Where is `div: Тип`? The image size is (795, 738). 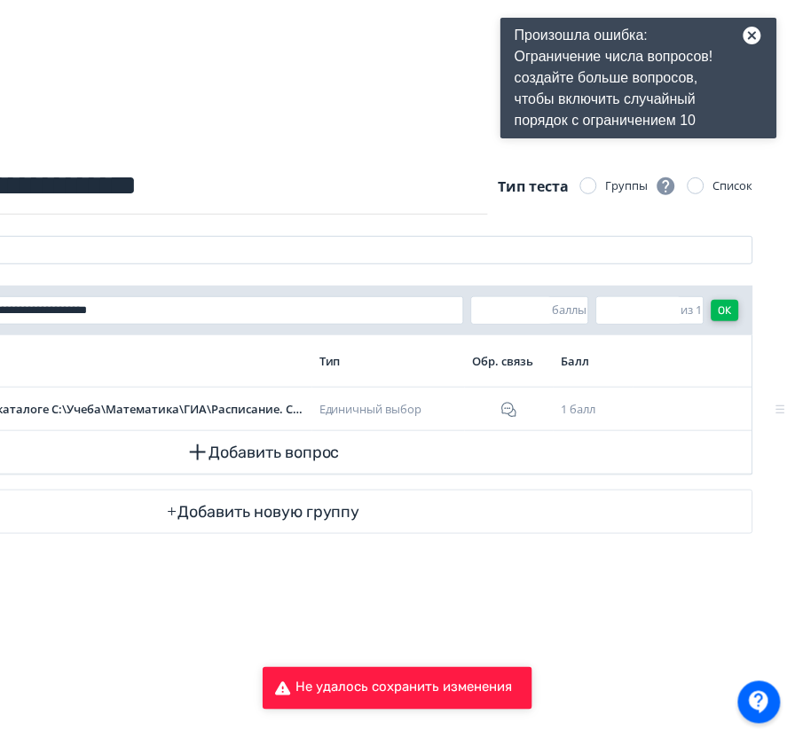 div: Тип is located at coordinates (389, 361).